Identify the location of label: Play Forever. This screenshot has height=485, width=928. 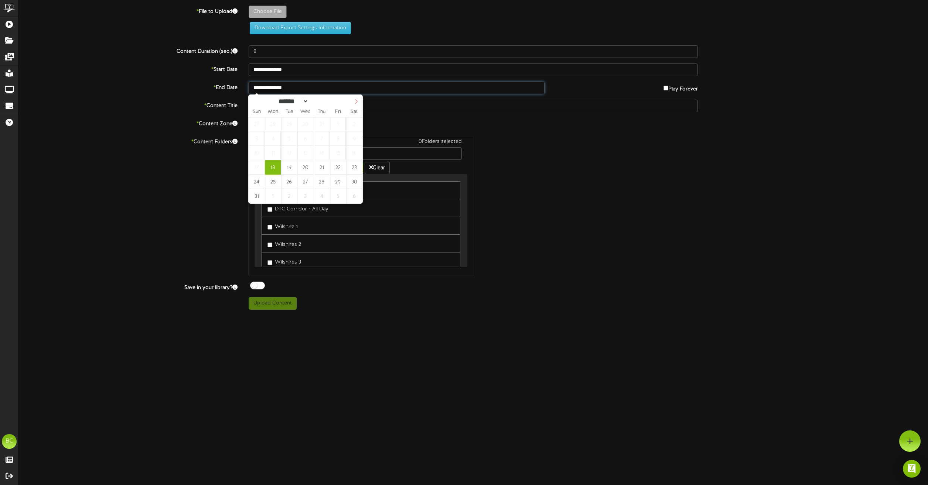
(680, 87).